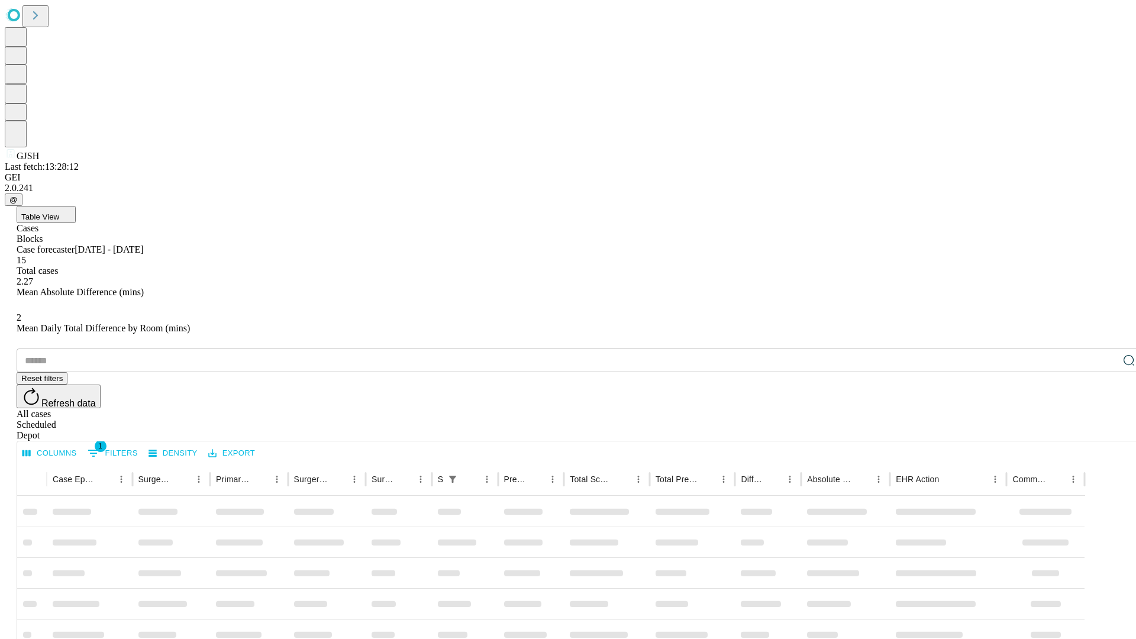 Image resolution: width=1136 pixels, height=639 pixels. What do you see at coordinates (19, 317) in the screenshot?
I see `span: 2` at bounding box center [19, 317].